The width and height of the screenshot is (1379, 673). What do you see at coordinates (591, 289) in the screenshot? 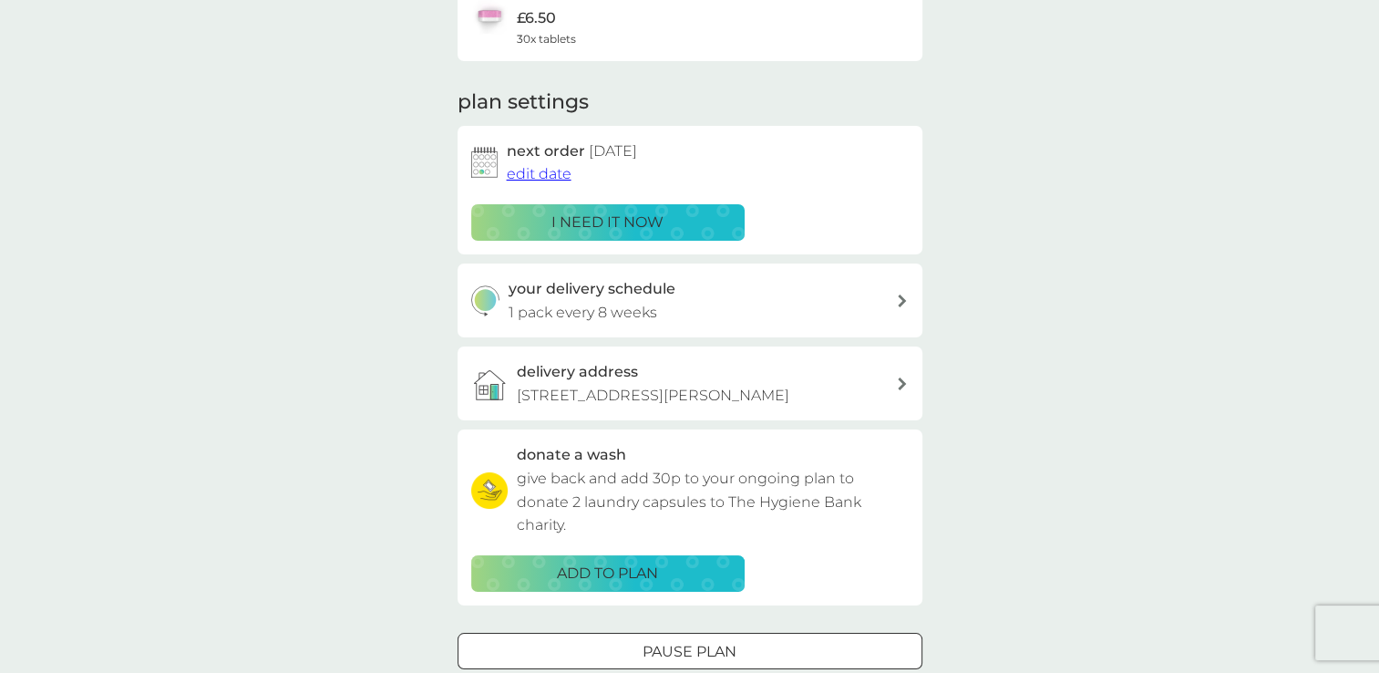
I see `h3: your delivery schedule` at bounding box center [591, 289].